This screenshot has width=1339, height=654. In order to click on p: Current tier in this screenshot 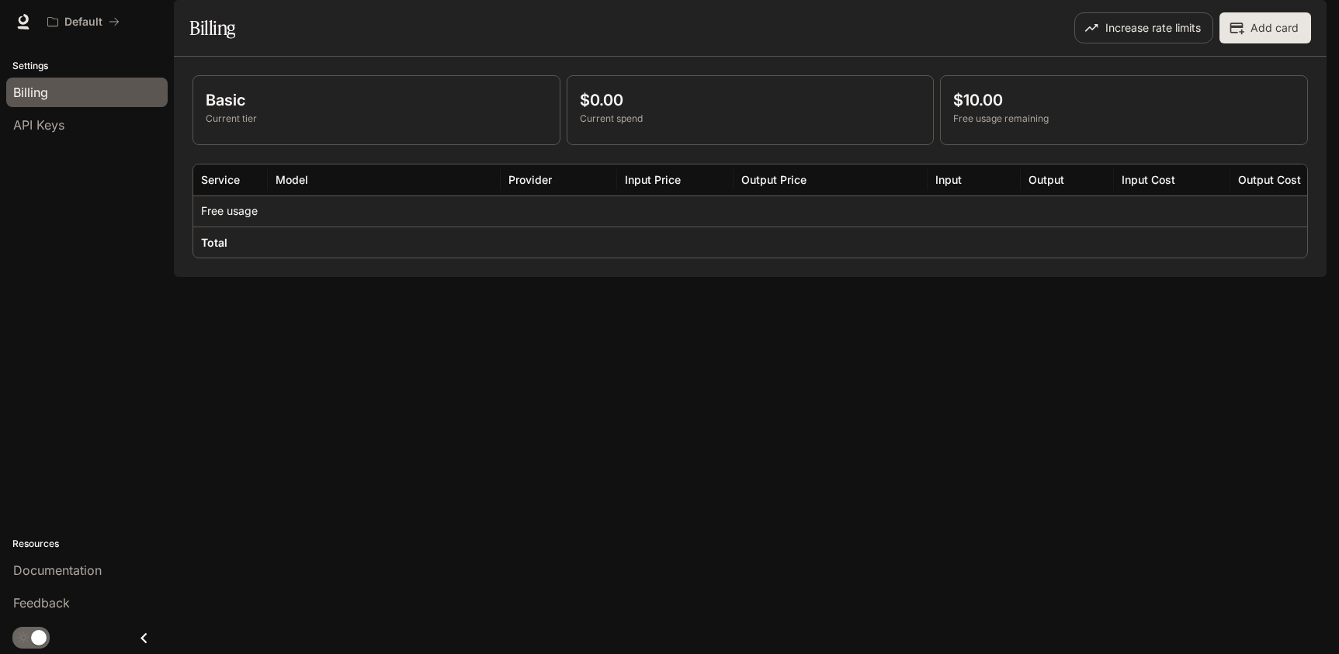, I will do `click(376, 119)`.